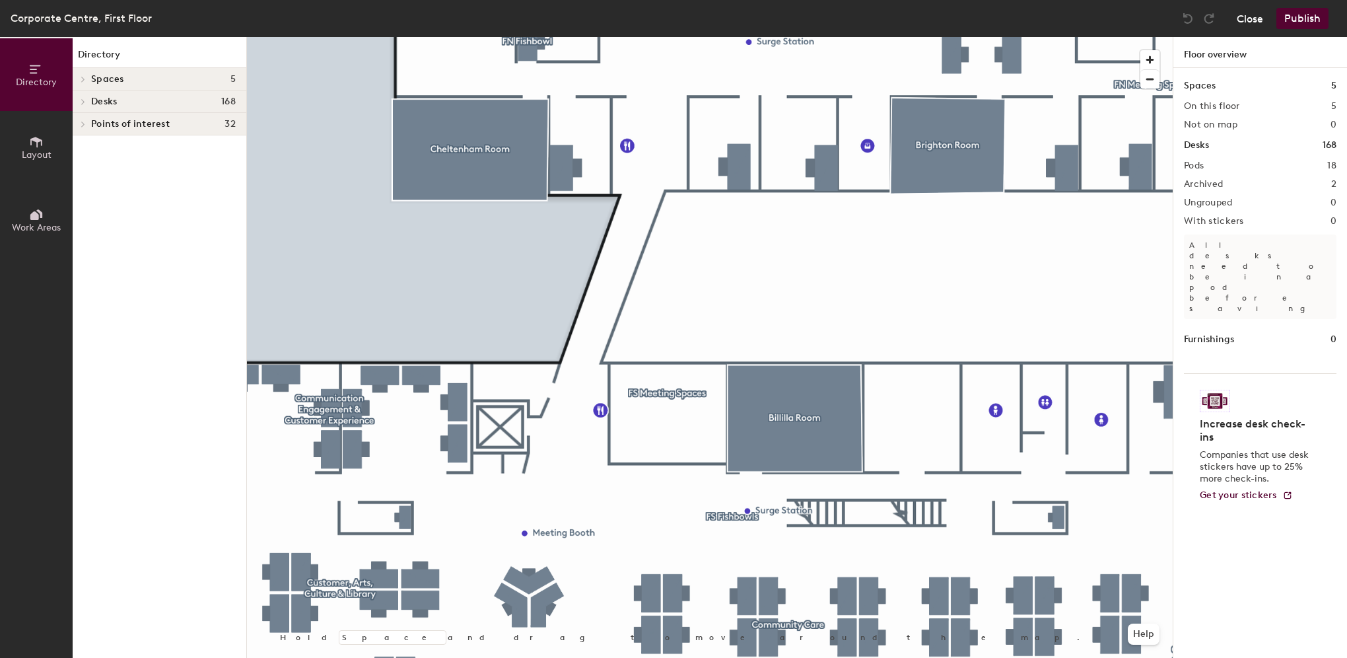 The height and width of the screenshot is (658, 1347). Describe the element at coordinates (130, 124) in the screenshot. I see `span: Points of interest` at that location.